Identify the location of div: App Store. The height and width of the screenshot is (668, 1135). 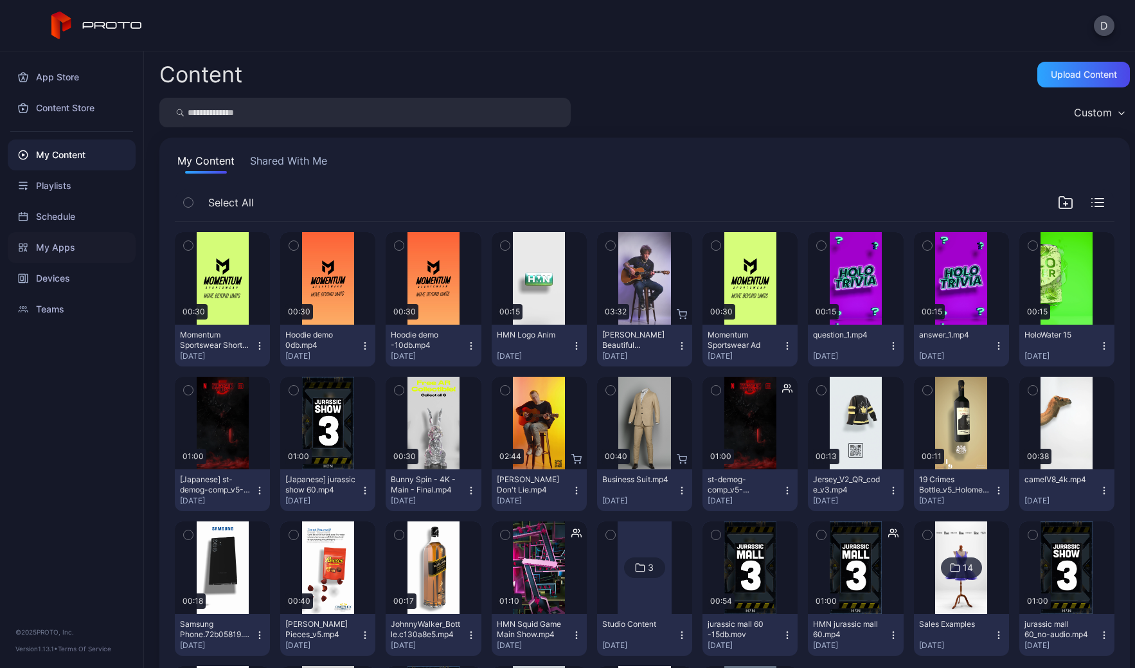
(71, 77).